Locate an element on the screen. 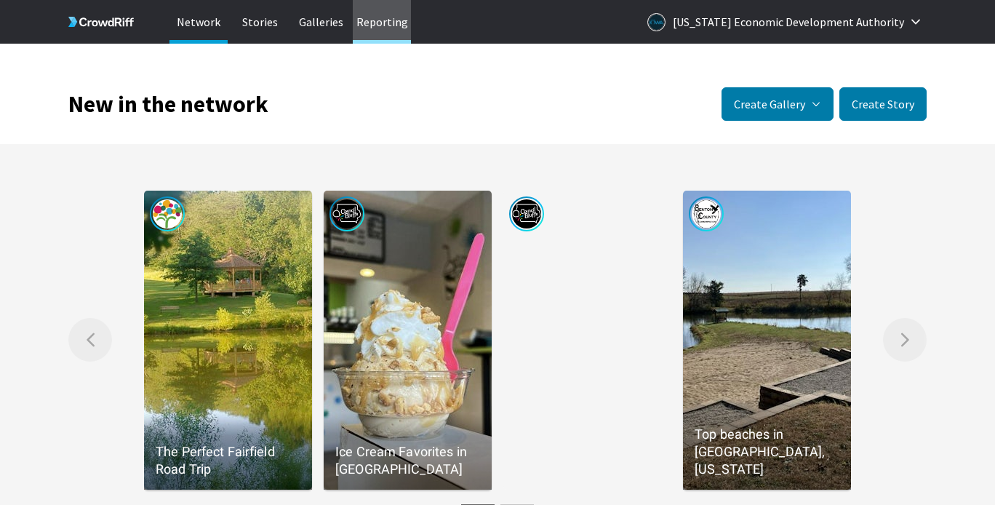 Image resolution: width=995 pixels, height=505 pixels. p: The Perfect Fairfield Road Trip is located at coordinates (228, 460).